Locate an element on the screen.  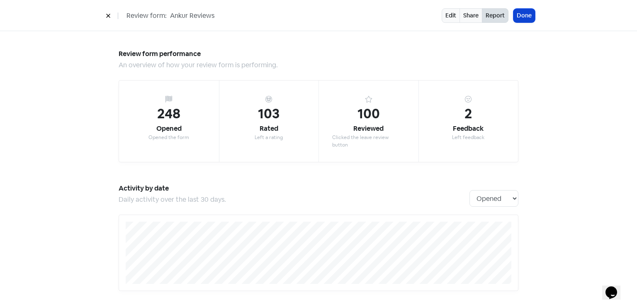
div: An overview of how your review form is performing. is located at coordinates (318, 65).